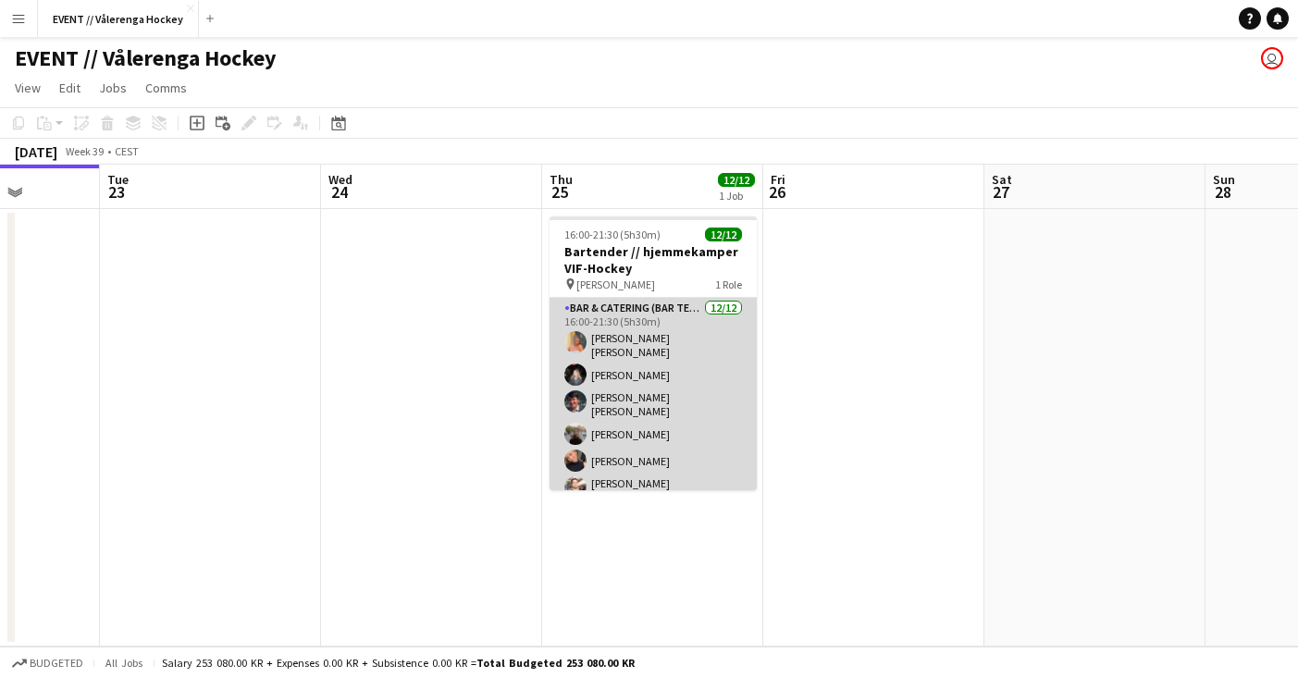 This screenshot has height=678, width=1298. What do you see at coordinates (736, 195) in the screenshot?
I see `div: 1 Job` at bounding box center [736, 195].